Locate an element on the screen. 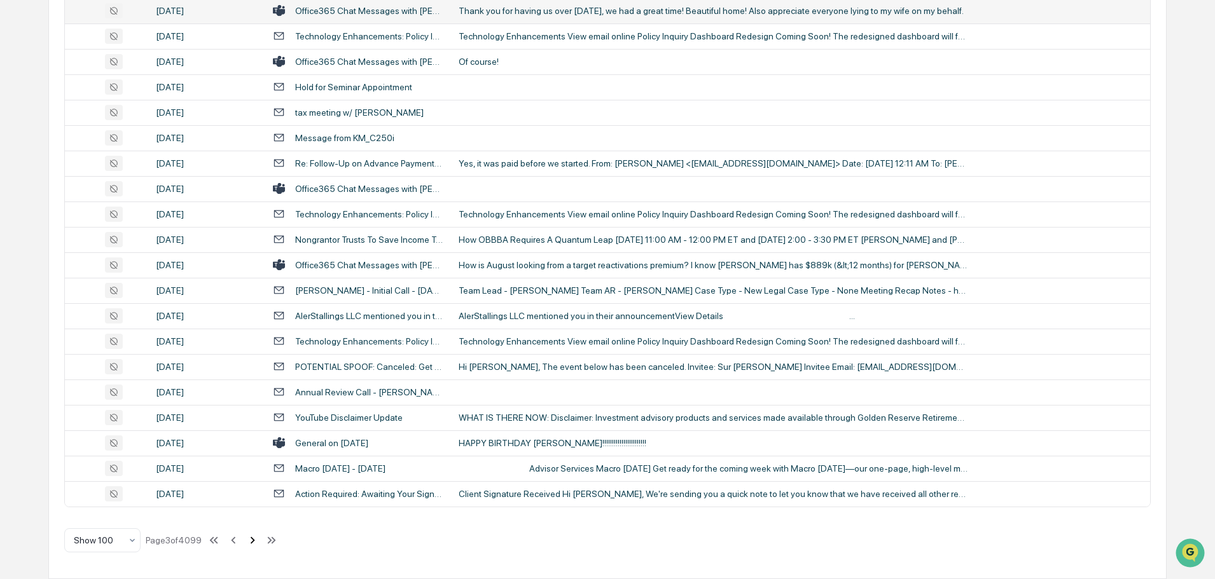 Image resolution: width=1215 pixels, height=579 pixels. div: AlerStallings LLC mentioned you in their announcementView Details ‌ ‌ ‌ ‌ ‌ ‌ ‌ ‌ ‌ ‌ ‌ ‌ ‌ ‌ ‌ ‌... is located at coordinates (713, 316).